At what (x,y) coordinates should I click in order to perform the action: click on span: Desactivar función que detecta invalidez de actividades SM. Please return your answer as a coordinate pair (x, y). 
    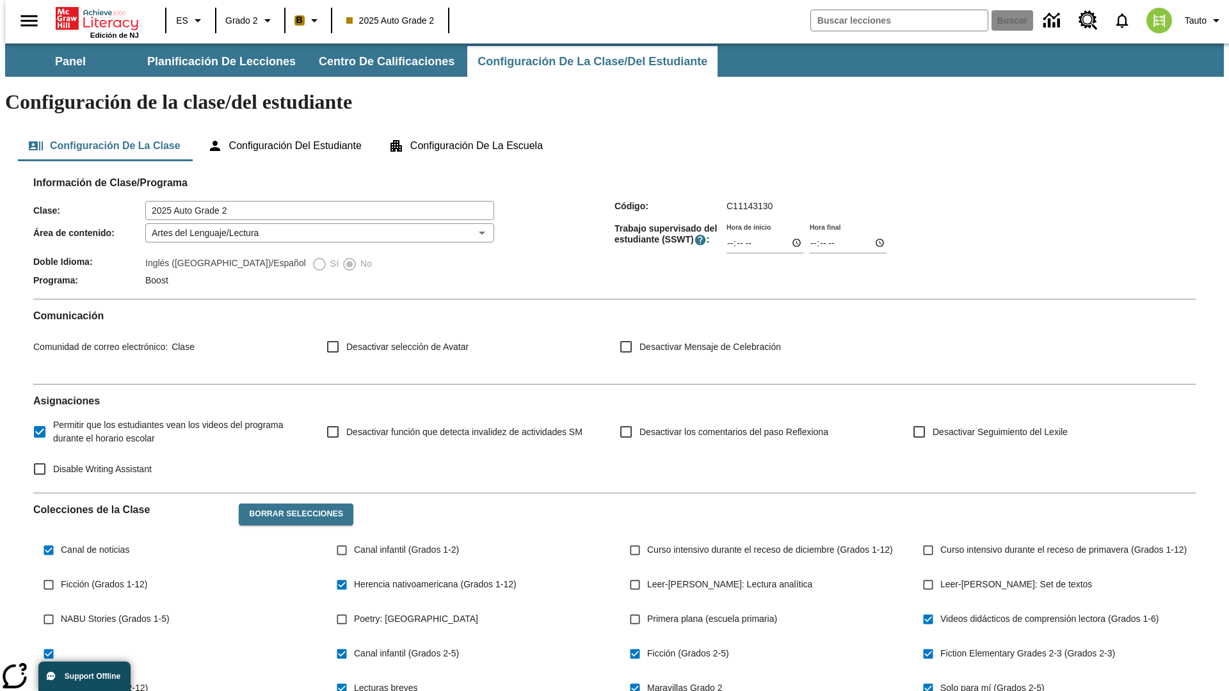
    Looking at the image, I should click on (464, 432).